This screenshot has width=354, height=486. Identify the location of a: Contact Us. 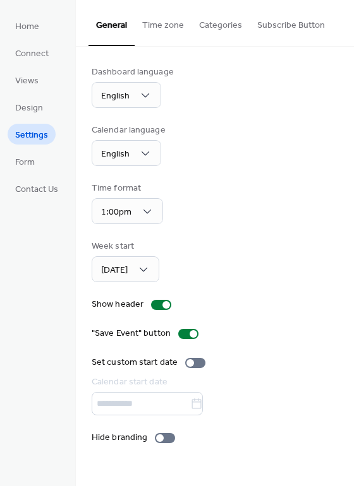
(37, 188).